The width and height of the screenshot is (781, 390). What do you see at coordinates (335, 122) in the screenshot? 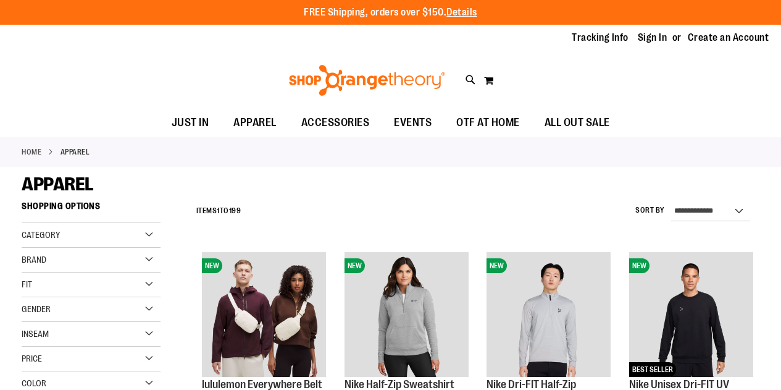
I see `span: ACCESSORIES` at bounding box center [335, 122].